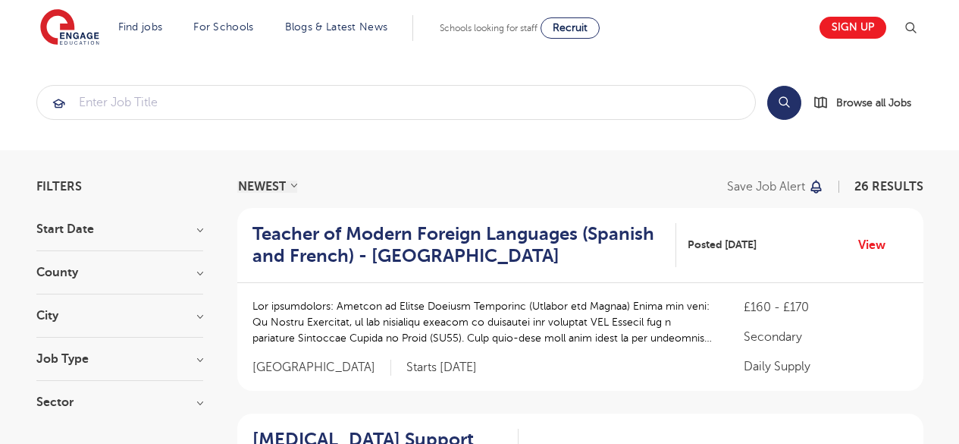  What do you see at coordinates (776, 187) in the screenshot?
I see `button: Save job alert` at bounding box center [776, 187].